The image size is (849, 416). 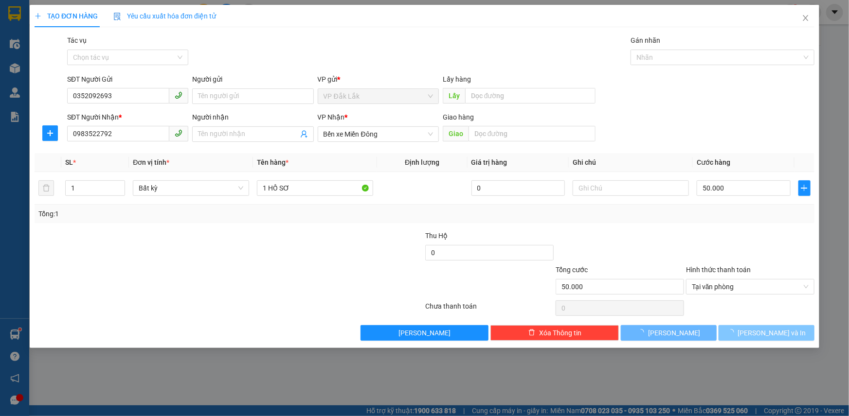 What do you see at coordinates (95, 14) in the screenshot?
I see `span: Nhận:` at bounding box center [95, 14].